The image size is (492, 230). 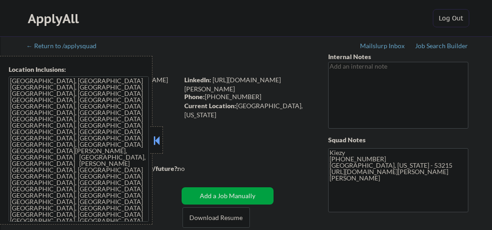 What do you see at coordinates (228, 196) in the screenshot?
I see `button: Add a Job Manually` at bounding box center [228, 196].